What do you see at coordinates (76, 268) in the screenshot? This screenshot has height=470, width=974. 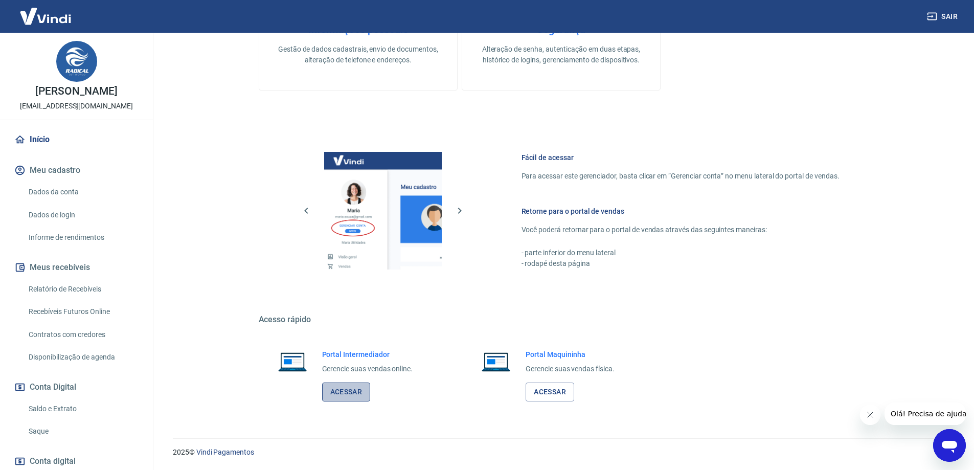 I see `button: Meus recebíveis` at bounding box center [76, 268].